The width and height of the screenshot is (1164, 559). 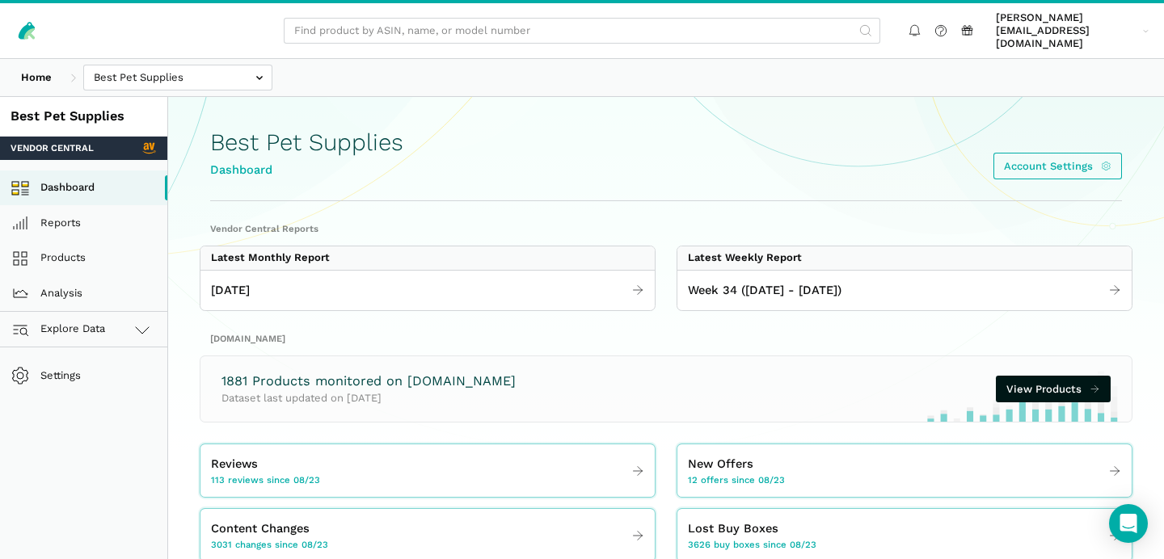 I want to click on h2: Vendor Central Reports, so click(x=666, y=229).